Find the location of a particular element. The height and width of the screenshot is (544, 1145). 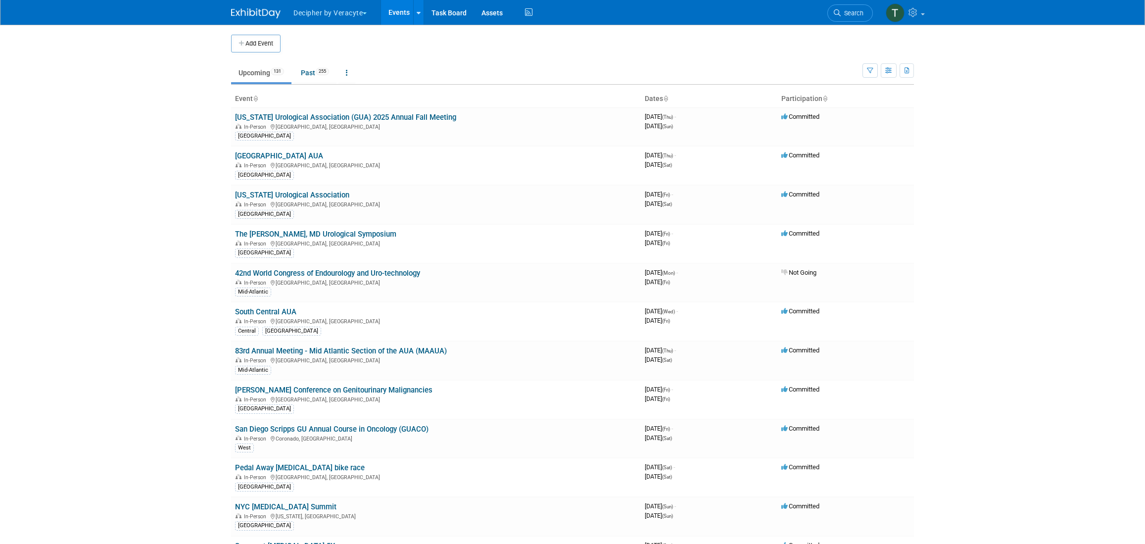

div: Central is located at coordinates (247, 331).